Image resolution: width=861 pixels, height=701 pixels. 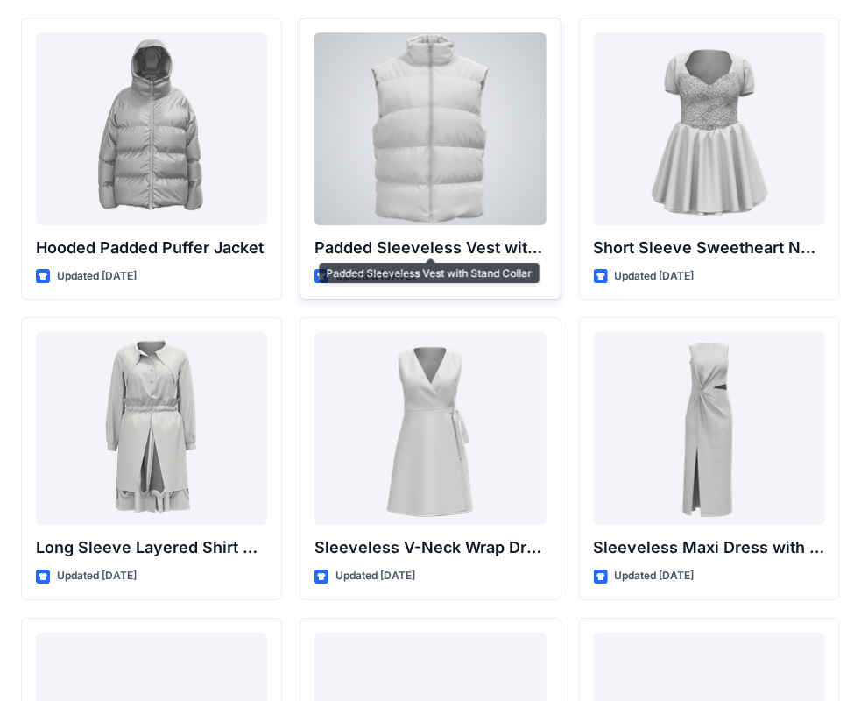 I want to click on p: Hooded Padded Puffer Jacket, so click(x=151, y=248).